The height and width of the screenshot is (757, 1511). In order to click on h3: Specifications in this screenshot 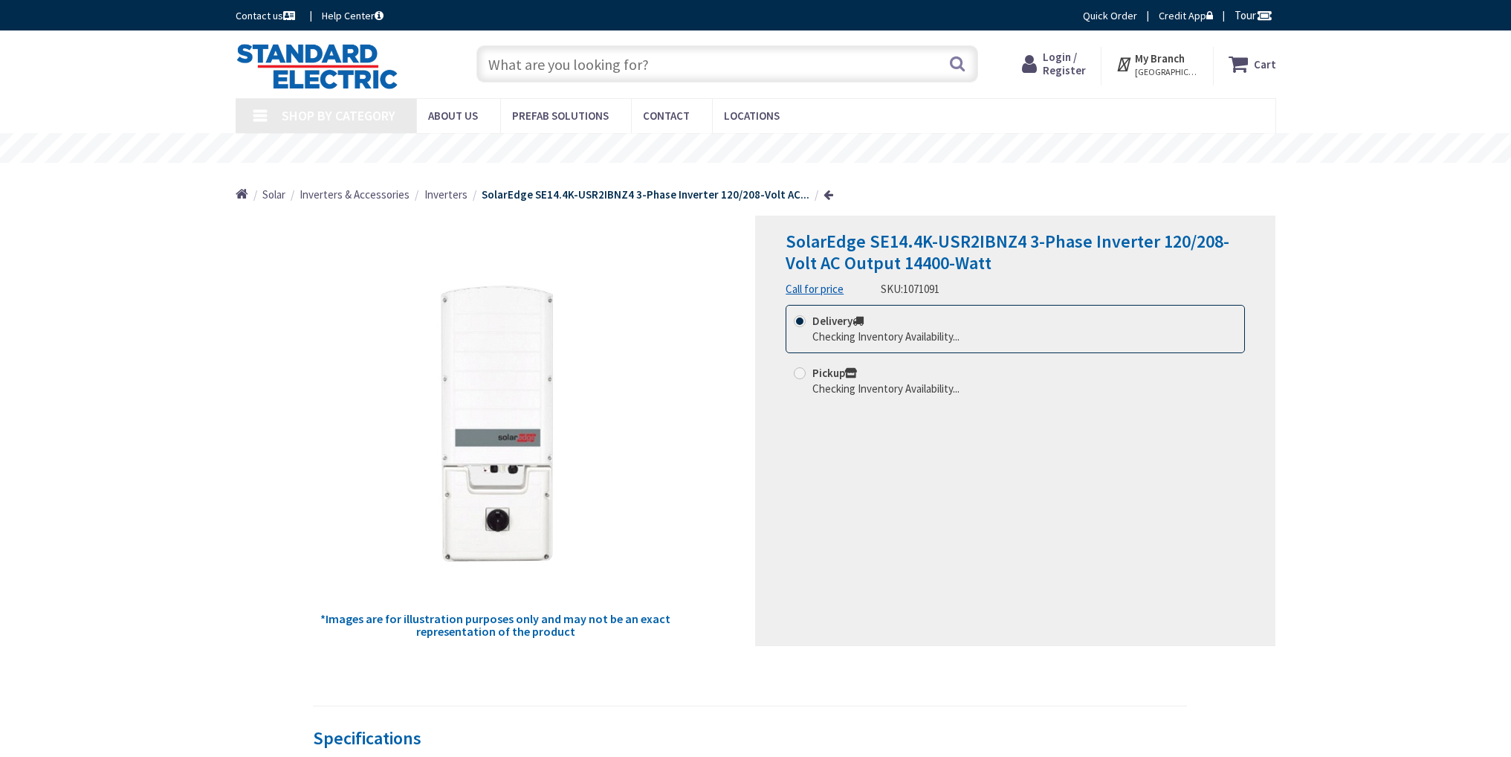, I will do `click(750, 738)`.